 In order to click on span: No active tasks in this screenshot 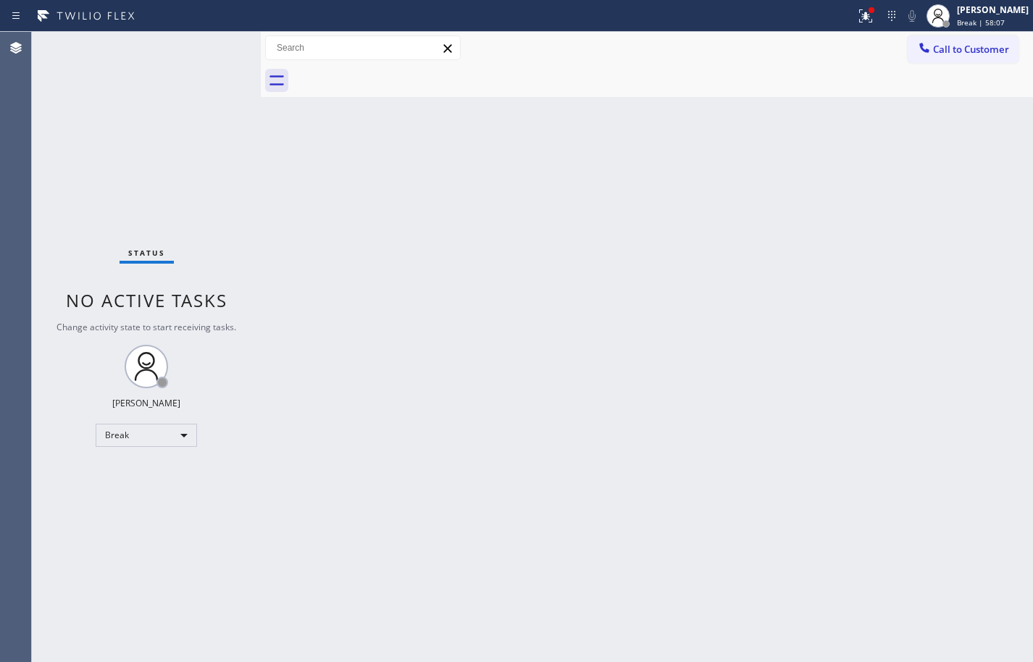, I will do `click(146, 300)`.